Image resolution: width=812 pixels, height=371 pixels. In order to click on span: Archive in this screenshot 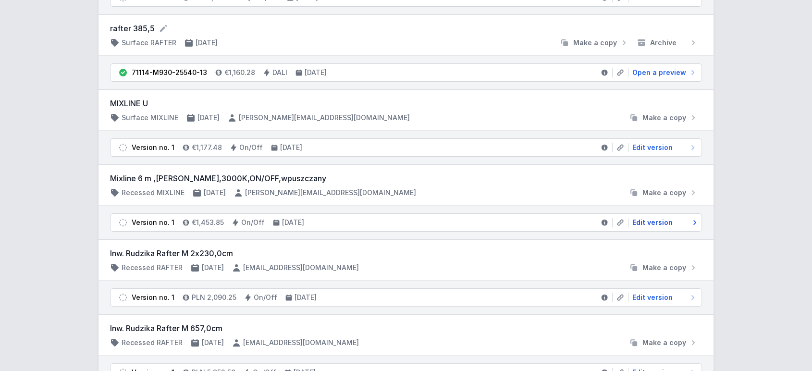, I will do `click(663, 43)`.